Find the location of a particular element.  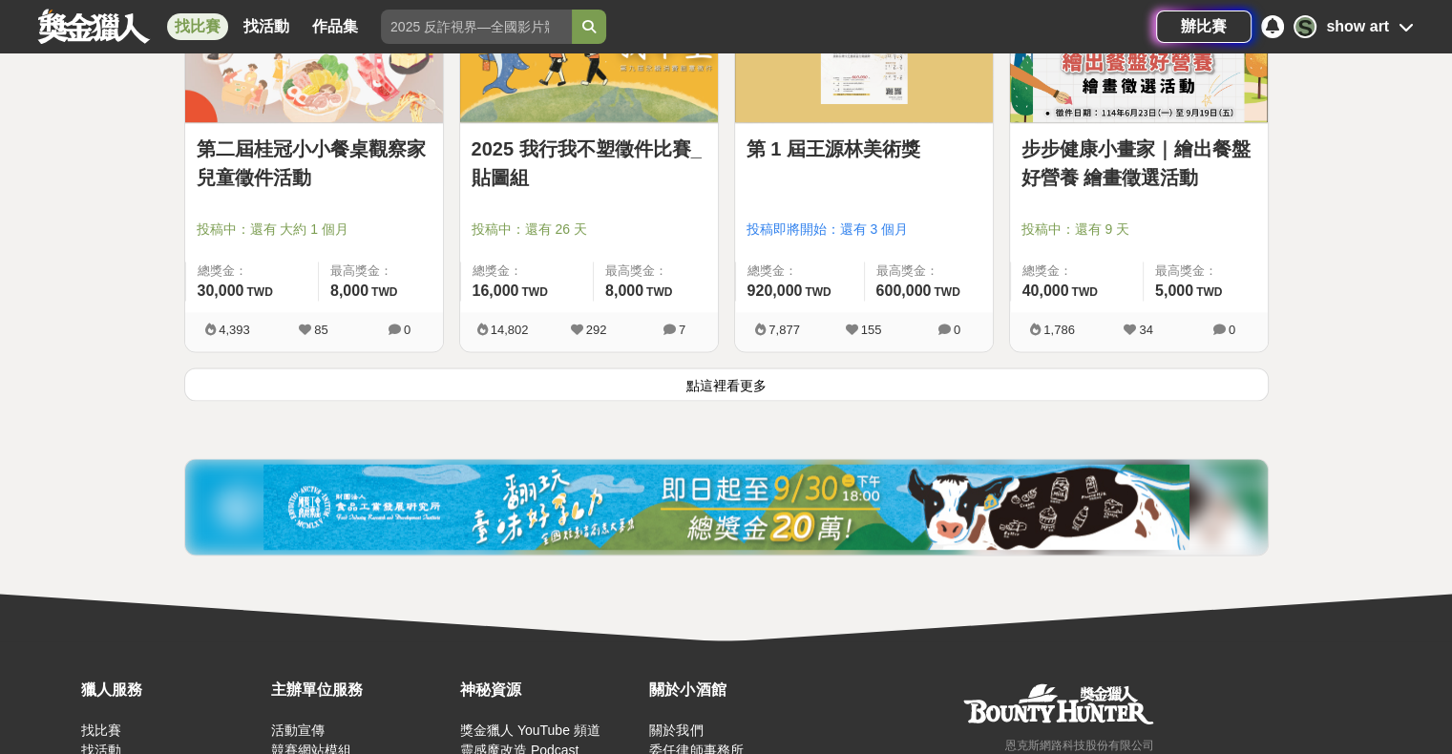

div: 獵人服務 is located at coordinates (171, 690).